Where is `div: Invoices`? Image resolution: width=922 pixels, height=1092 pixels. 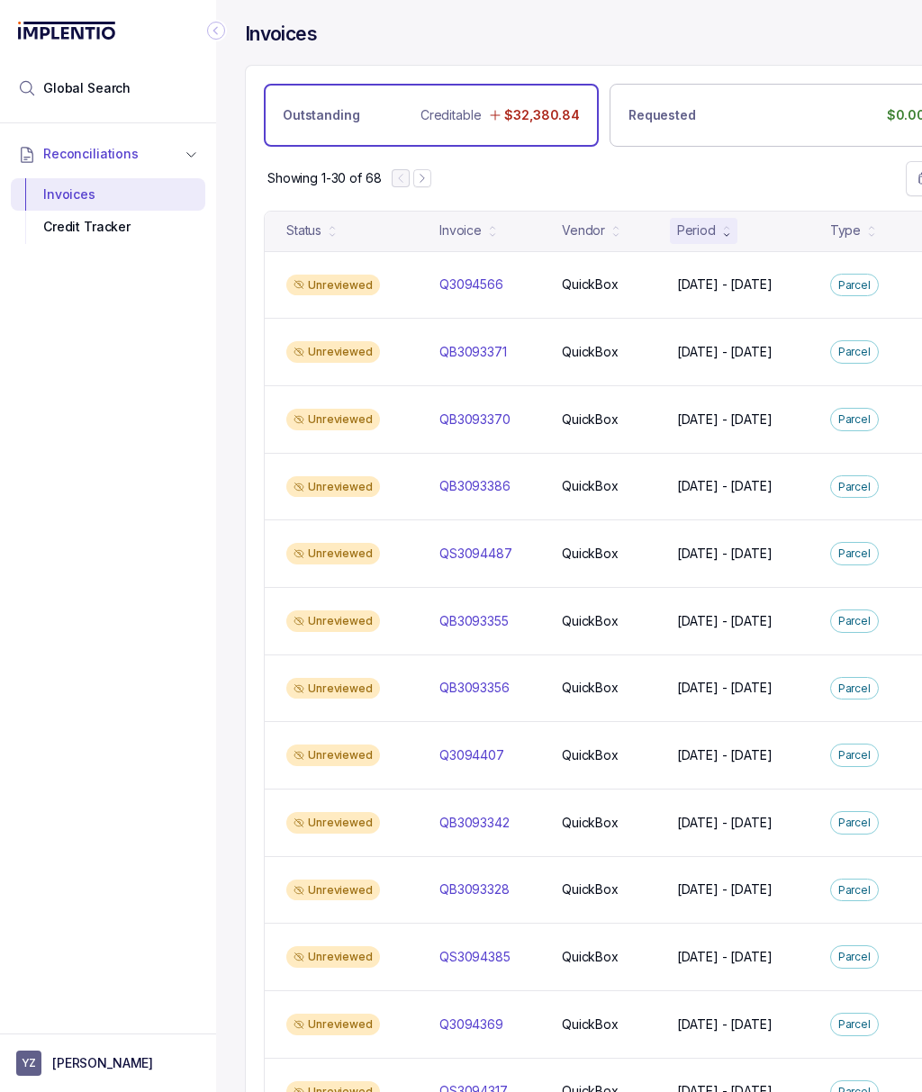
div: Invoices is located at coordinates (108, 194).